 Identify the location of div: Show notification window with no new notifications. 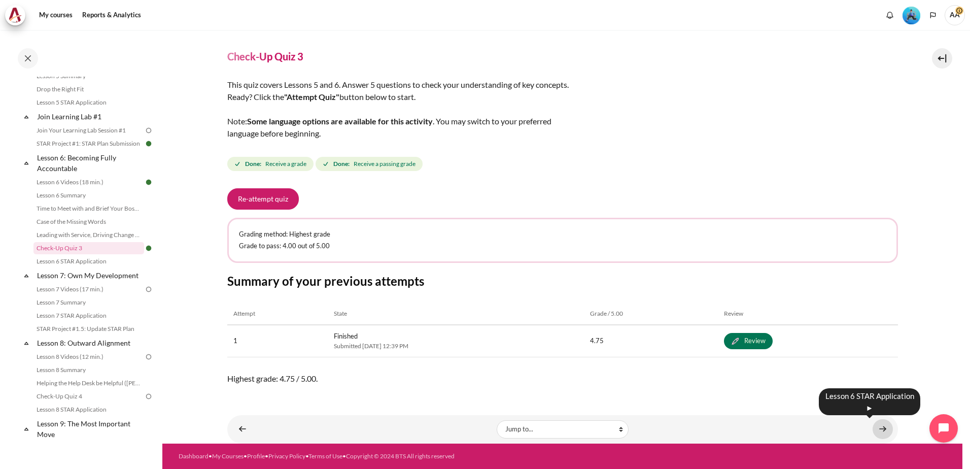
(890, 15).